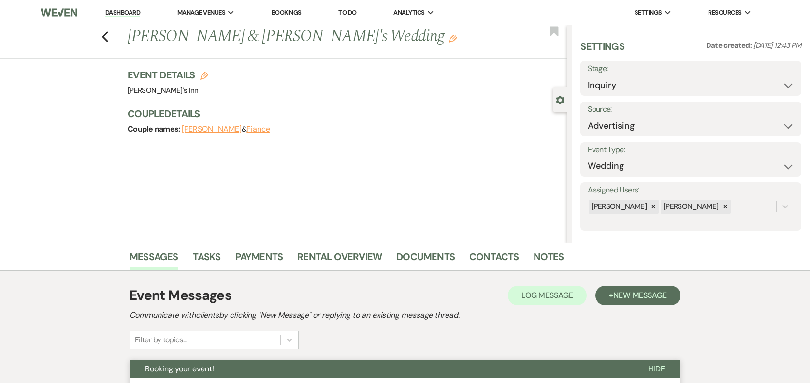 Image resolution: width=810 pixels, height=383 pixels. I want to click on label: Source:, so click(691, 109).